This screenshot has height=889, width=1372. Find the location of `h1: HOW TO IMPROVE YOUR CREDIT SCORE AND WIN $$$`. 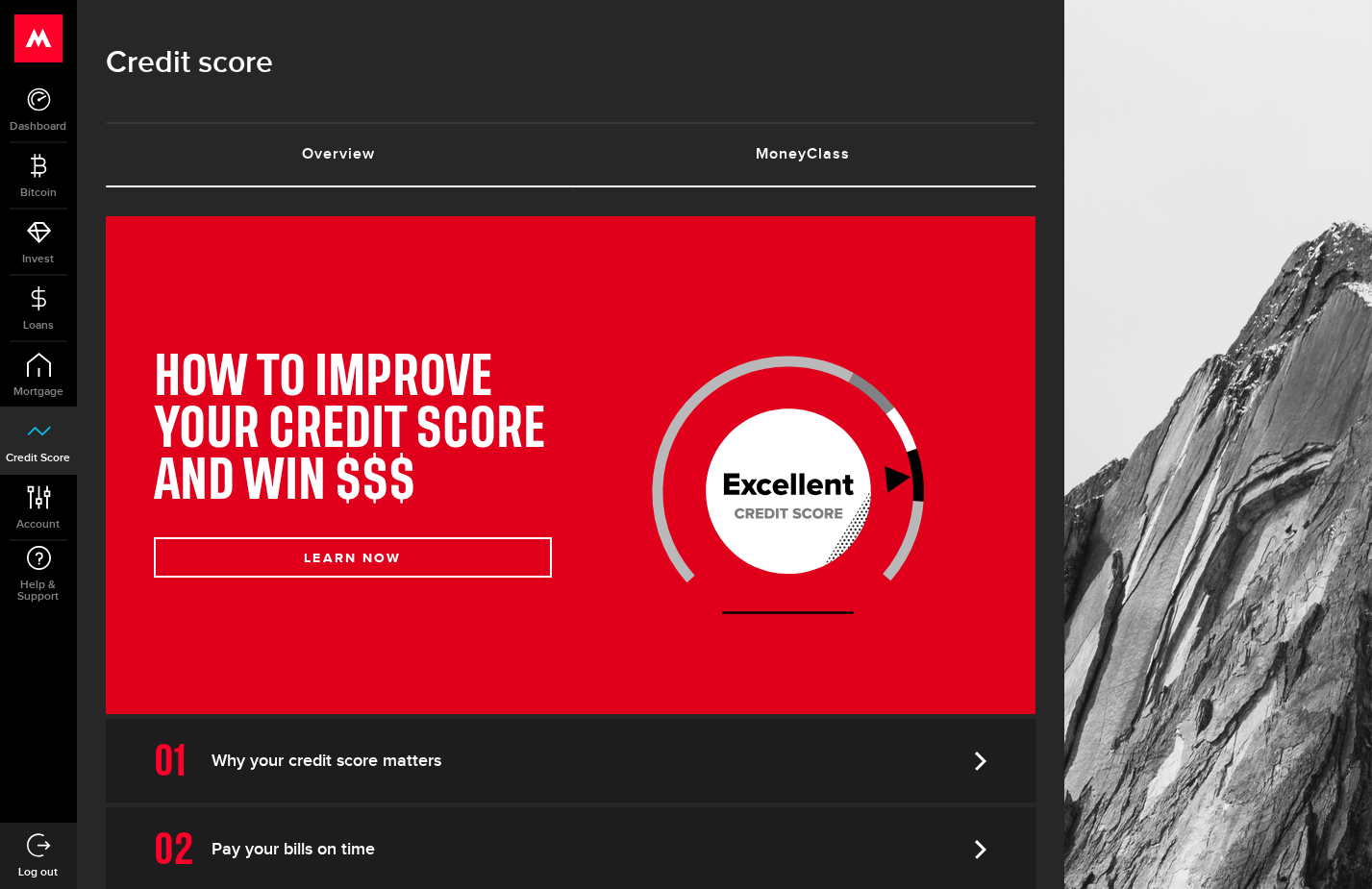

h1: HOW TO IMPROVE YOUR CREDIT SCORE AND WIN $$$ is located at coordinates (353, 431).